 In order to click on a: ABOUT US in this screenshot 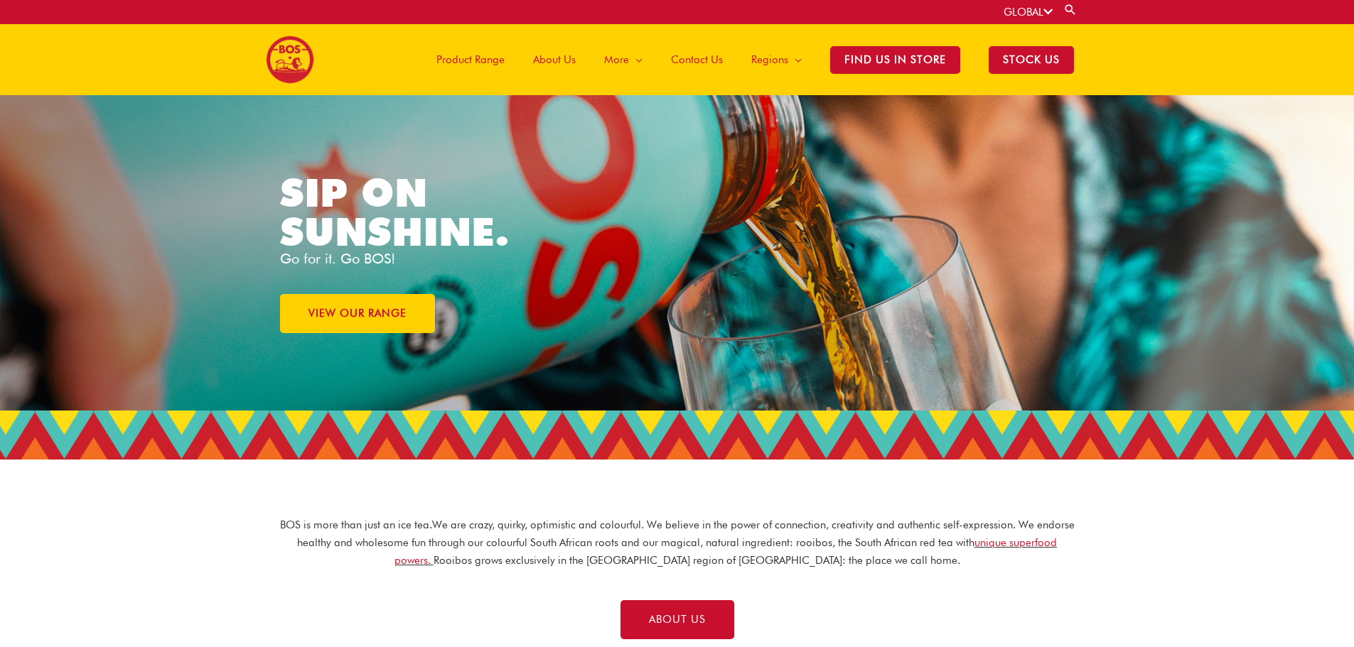, I will do `click(677, 620)`.